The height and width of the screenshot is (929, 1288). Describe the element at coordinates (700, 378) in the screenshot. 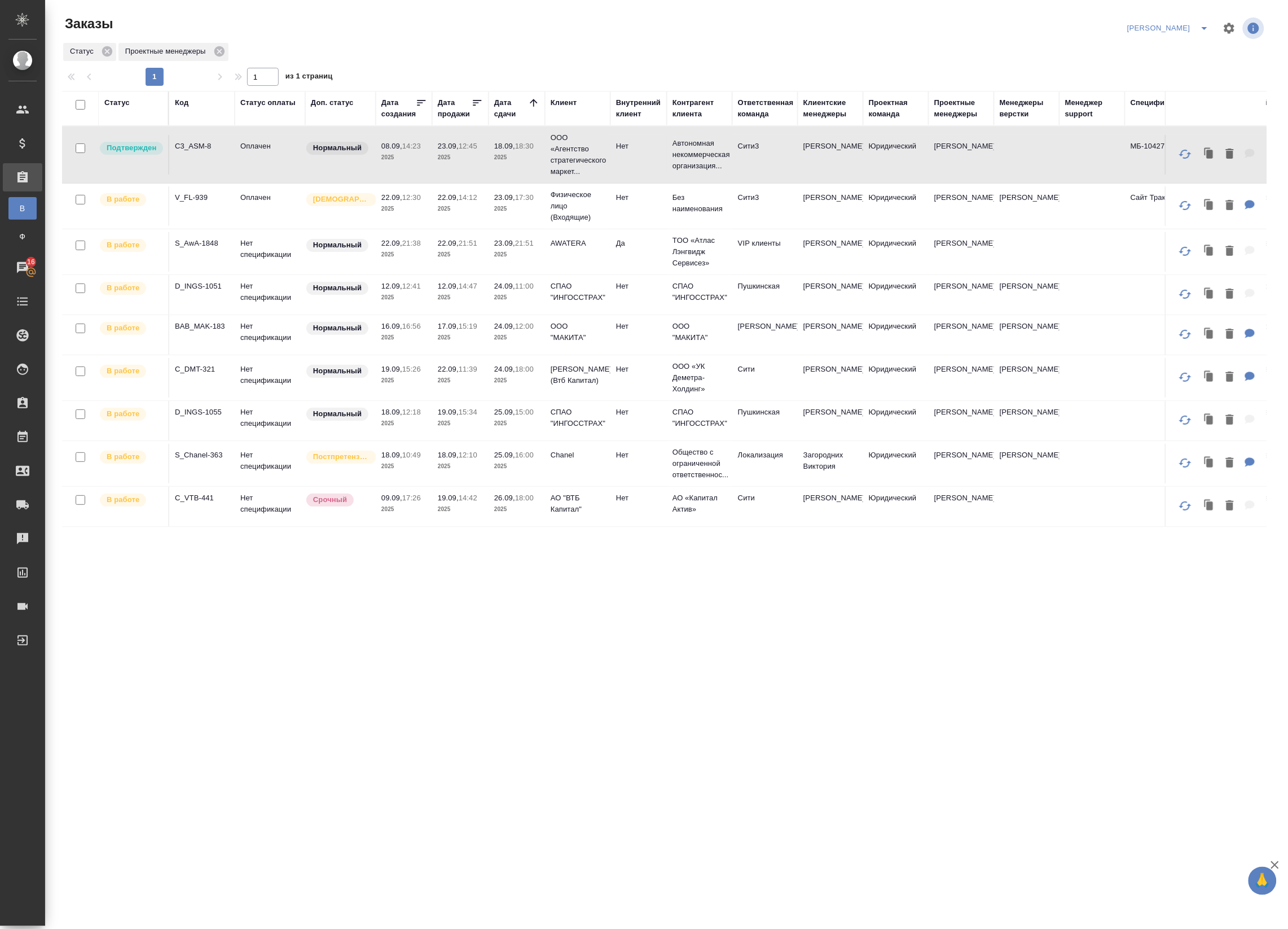

I see `p: ООО «УК Деметра-Холдинг»` at that location.